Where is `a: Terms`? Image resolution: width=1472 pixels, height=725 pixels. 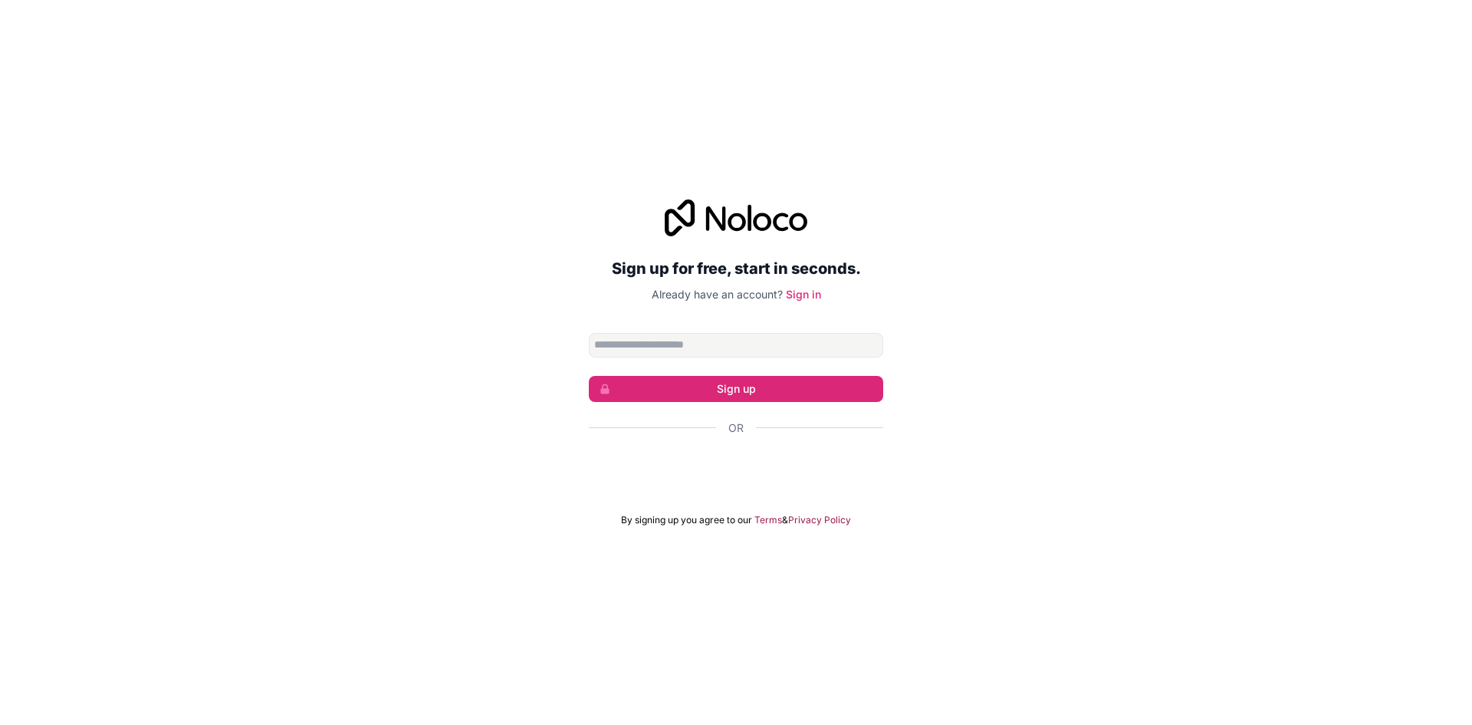 a: Terms is located at coordinates (768, 520).